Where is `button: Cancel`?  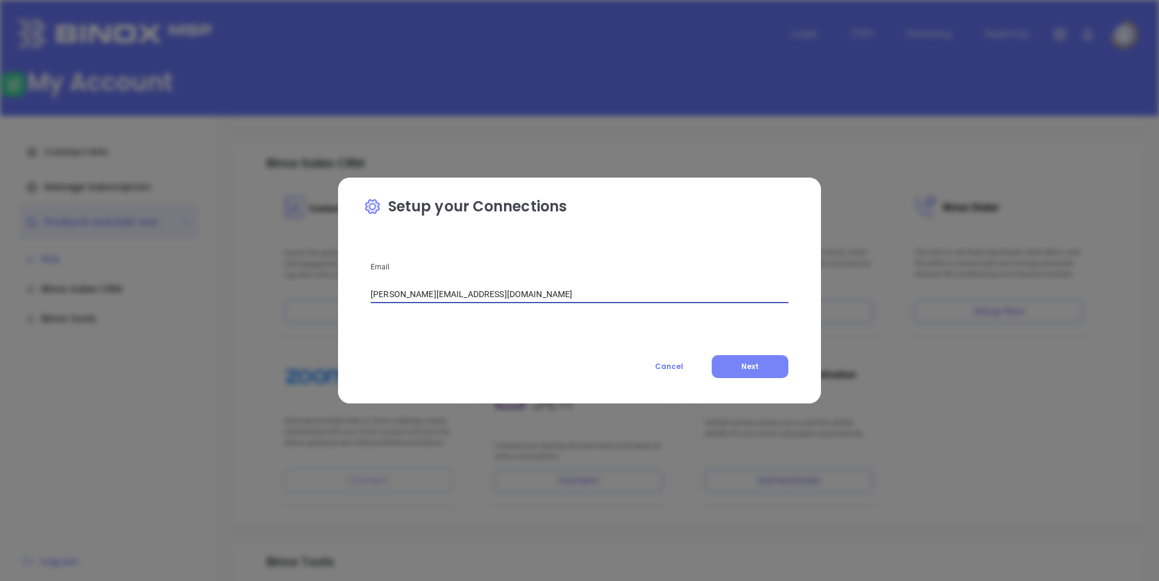
button: Cancel is located at coordinates (669, 366).